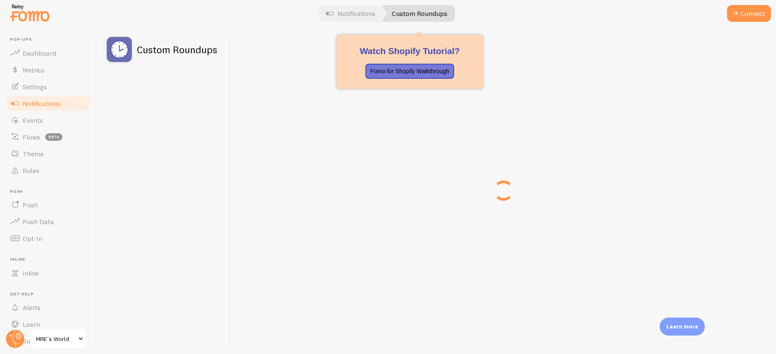 The height and width of the screenshot is (354, 776). I want to click on div: Learn more, so click(682, 326).